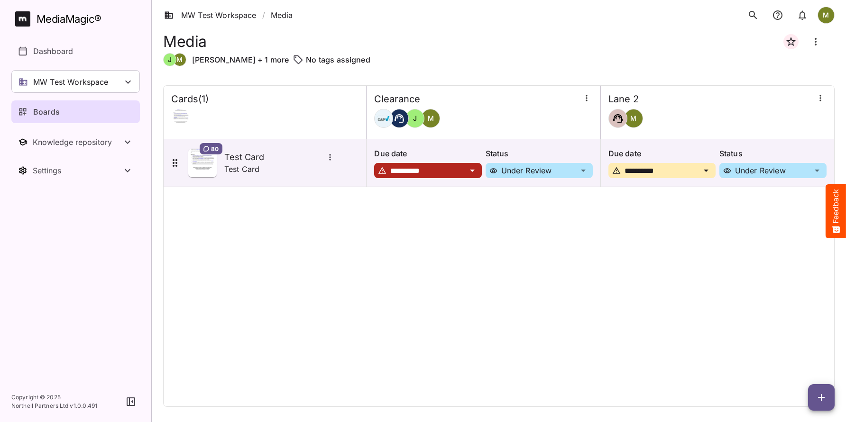 This screenshot has height=422, width=846. I want to click on p: Copyright © 2025, so click(55, 398).